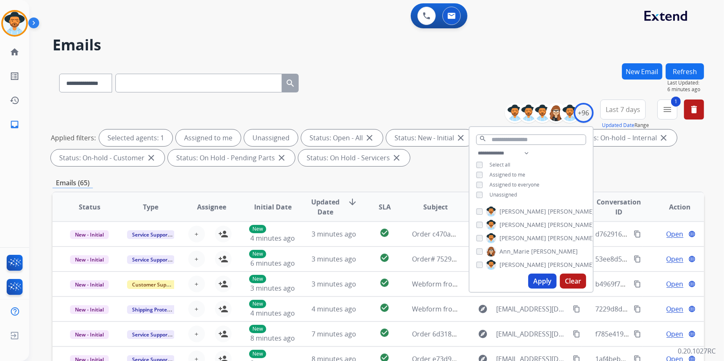 Image resolution: width=724 pixels, height=361 pixels. I want to click on button: Updated Date, so click(618, 125).